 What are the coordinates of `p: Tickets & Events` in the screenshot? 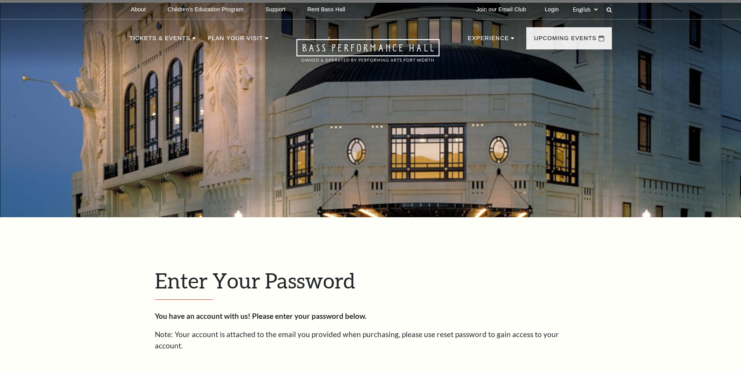 It's located at (160, 40).